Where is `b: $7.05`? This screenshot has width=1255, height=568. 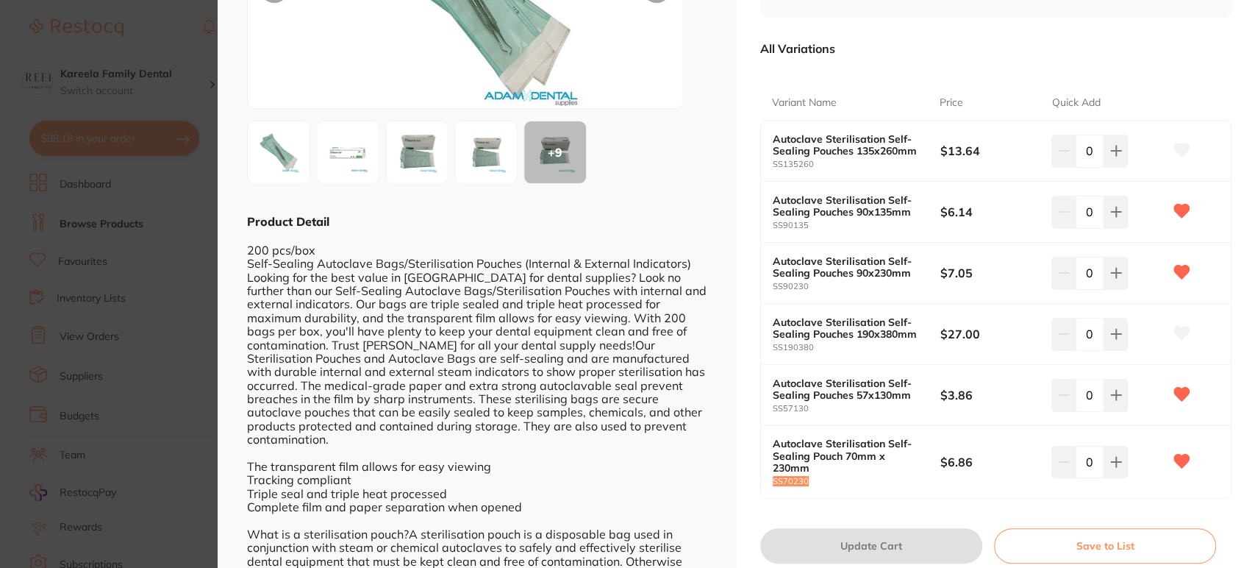
b: $7.05 is located at coordinates (990, 273).